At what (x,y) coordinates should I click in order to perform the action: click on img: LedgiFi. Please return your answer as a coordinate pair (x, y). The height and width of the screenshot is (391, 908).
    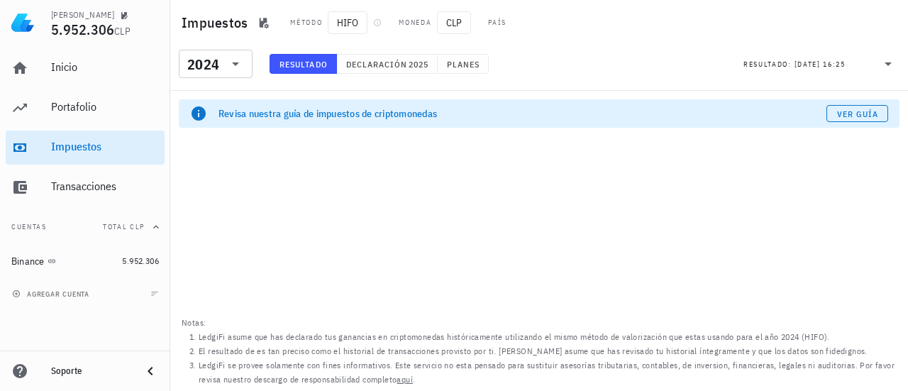
    Looking at the image, I should click on (23, 23).